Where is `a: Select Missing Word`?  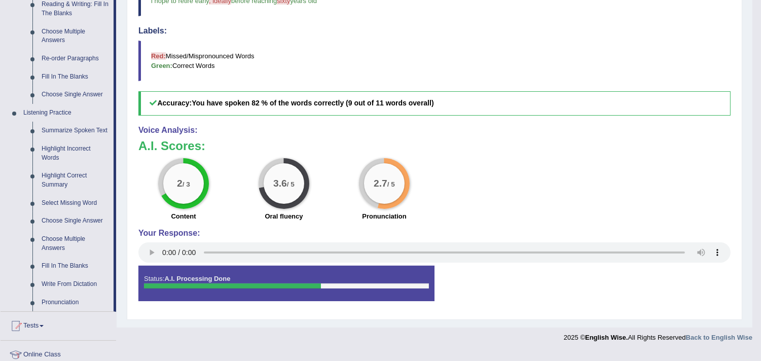
a: Select Missing Word is located at coordinates (75, 203).